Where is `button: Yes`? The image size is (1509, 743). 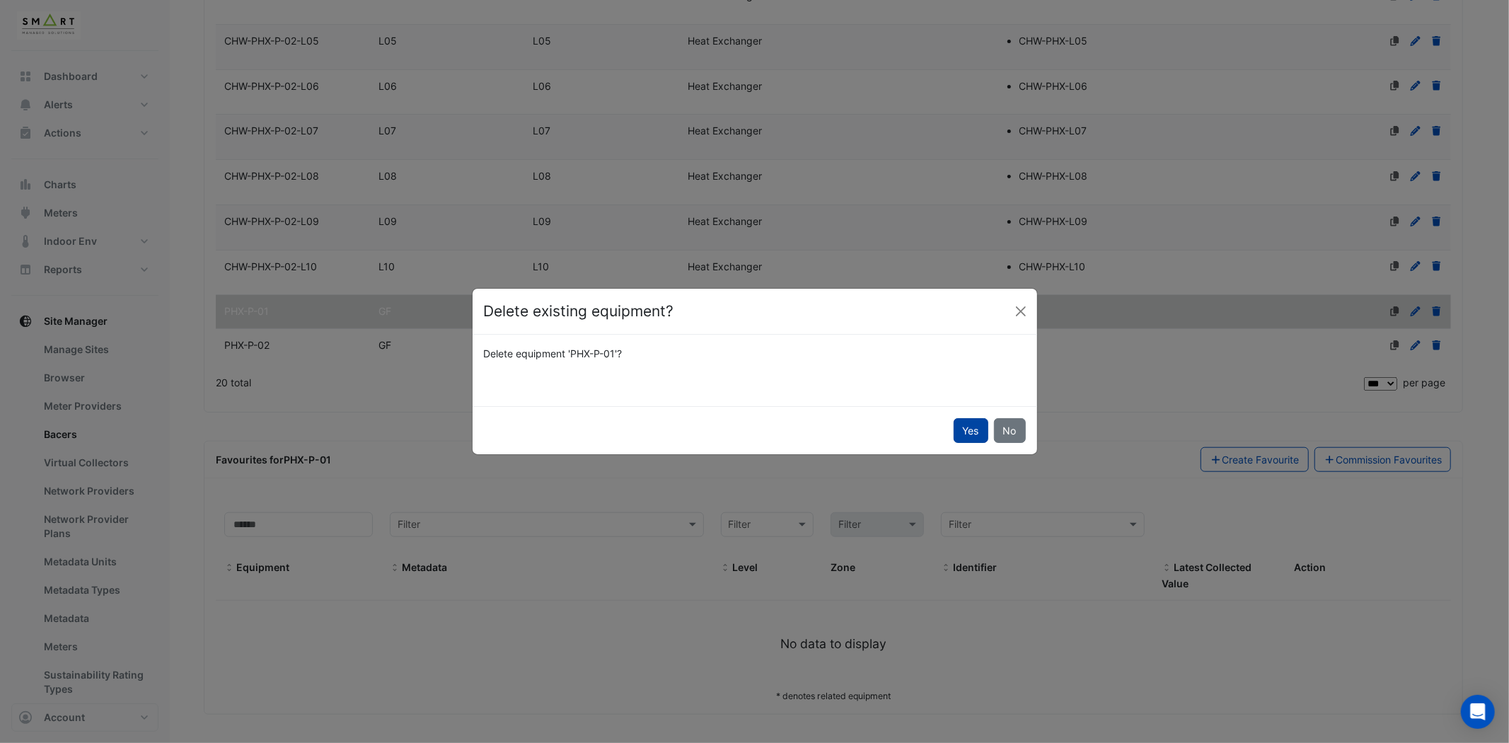 button: Yes is located at coordinates (971, 430).